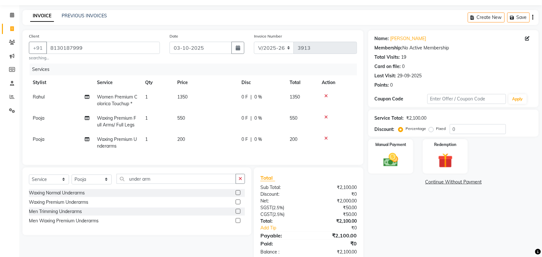  What do you see at coordinates (454, 48) in the screenshot?
I see `div: No Active Membership` at bounding box center [454, 48].